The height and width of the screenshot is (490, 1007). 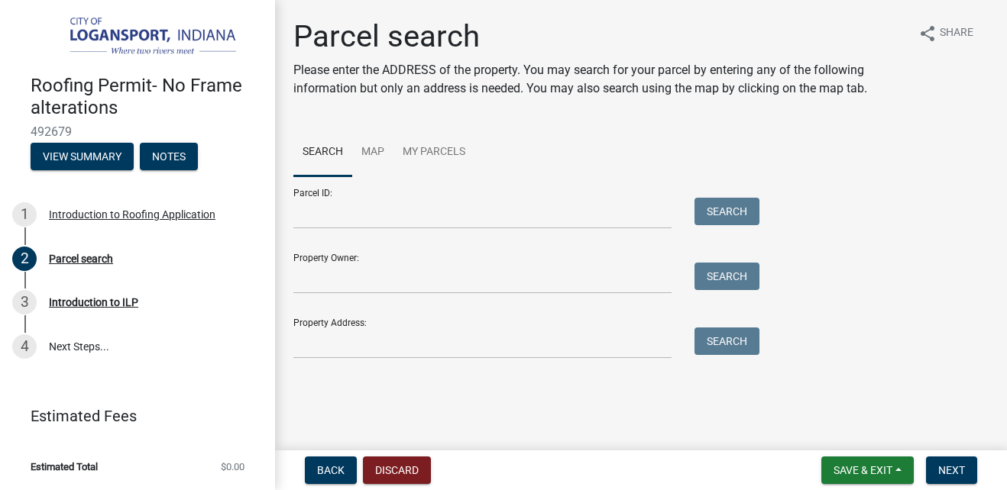 What do you see at coordinates (82, 157) in the screenshot?
I see `button: View Summary` at bounding box center [82, 157].